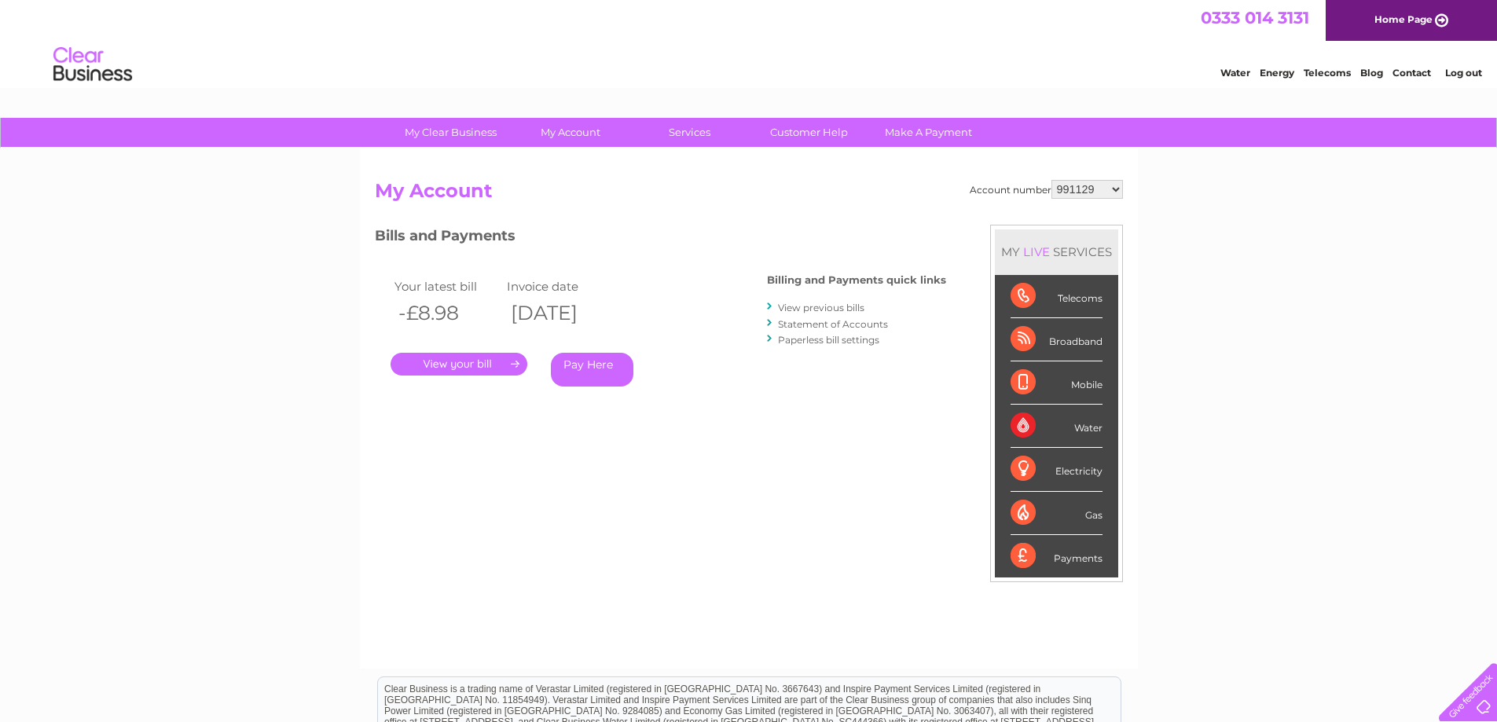 The width and height of the screenshot is (1497, 722). What do you see at coordinates (1046, 189) in the screenshot?
I see `div: Account number` at bounding box center [1046, 189].